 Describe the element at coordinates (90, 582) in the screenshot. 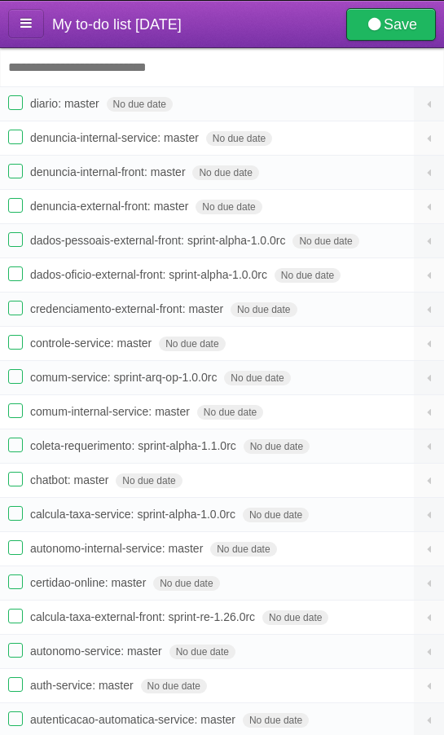

I see `span: certidao-online: master` at that location.